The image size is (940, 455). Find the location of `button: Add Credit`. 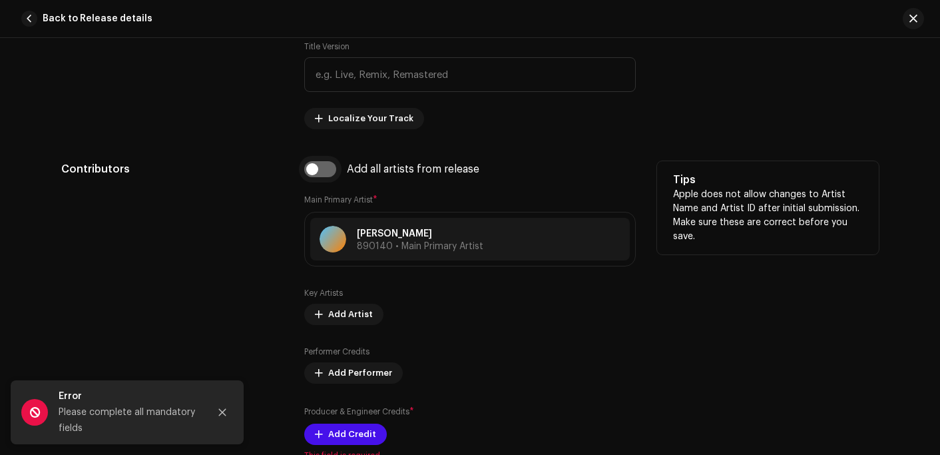

button: Add Credit is located at coordinates (345, 434).